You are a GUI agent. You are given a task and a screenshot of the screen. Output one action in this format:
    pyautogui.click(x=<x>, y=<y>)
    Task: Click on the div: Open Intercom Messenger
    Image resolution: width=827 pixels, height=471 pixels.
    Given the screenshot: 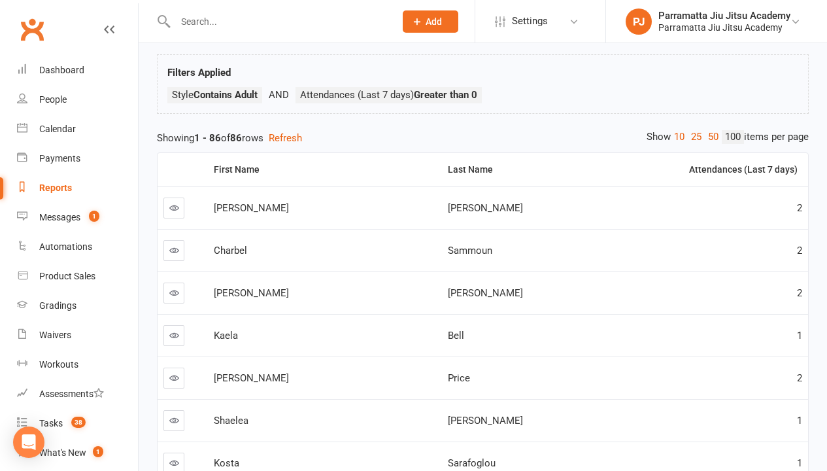 What is the action you would take?
    pyautogui.click(x=29, y=442)
    